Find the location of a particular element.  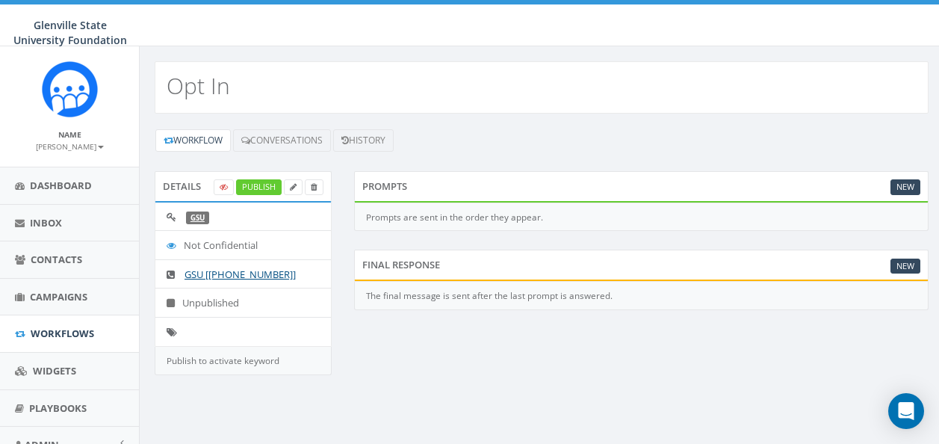

small: Name is located at coordinates (69, 135).